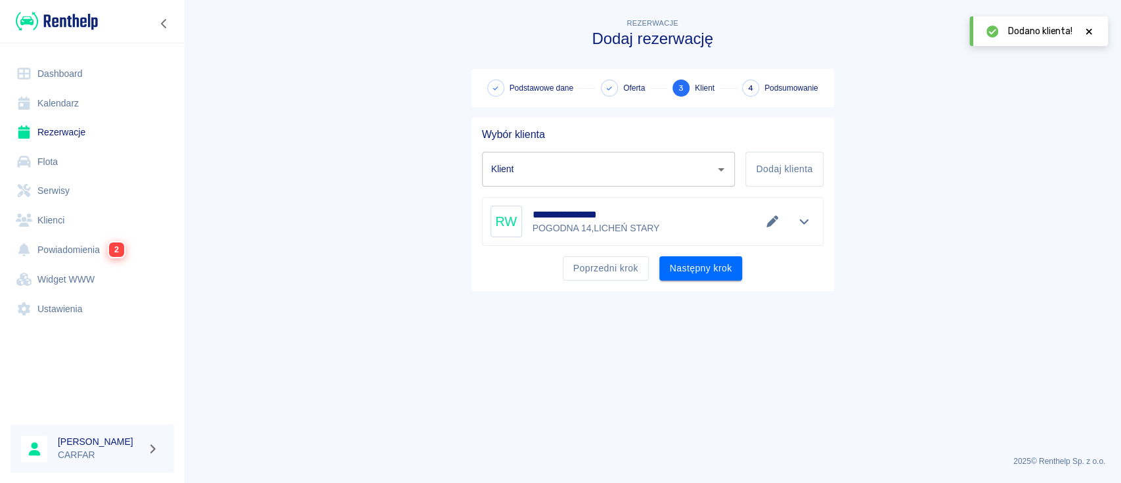  I want to click on span: 2, so click(116, 249).